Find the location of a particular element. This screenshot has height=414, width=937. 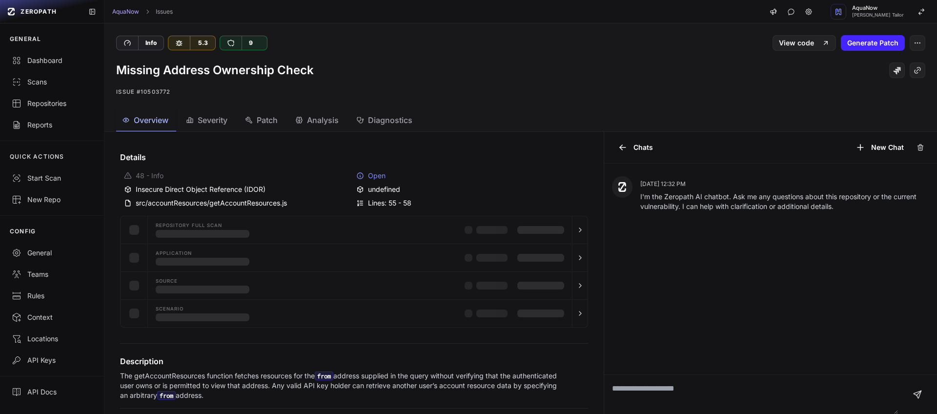

a: AquaNow is located at coordinates (125, 12).